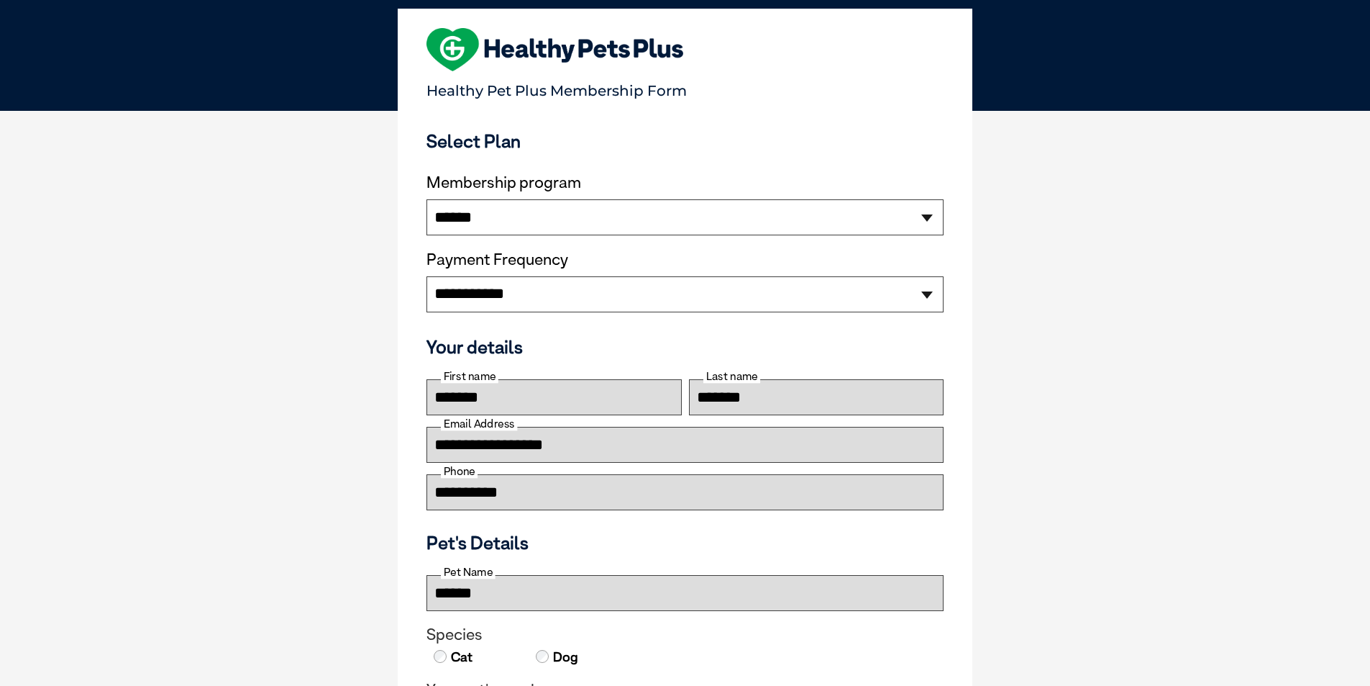 This screenshot has width=1370, height=686. What do you see at coordinates (685, 141) in the screenshot?
I see `h3: Select Plan` at bounding box center [685, 141].